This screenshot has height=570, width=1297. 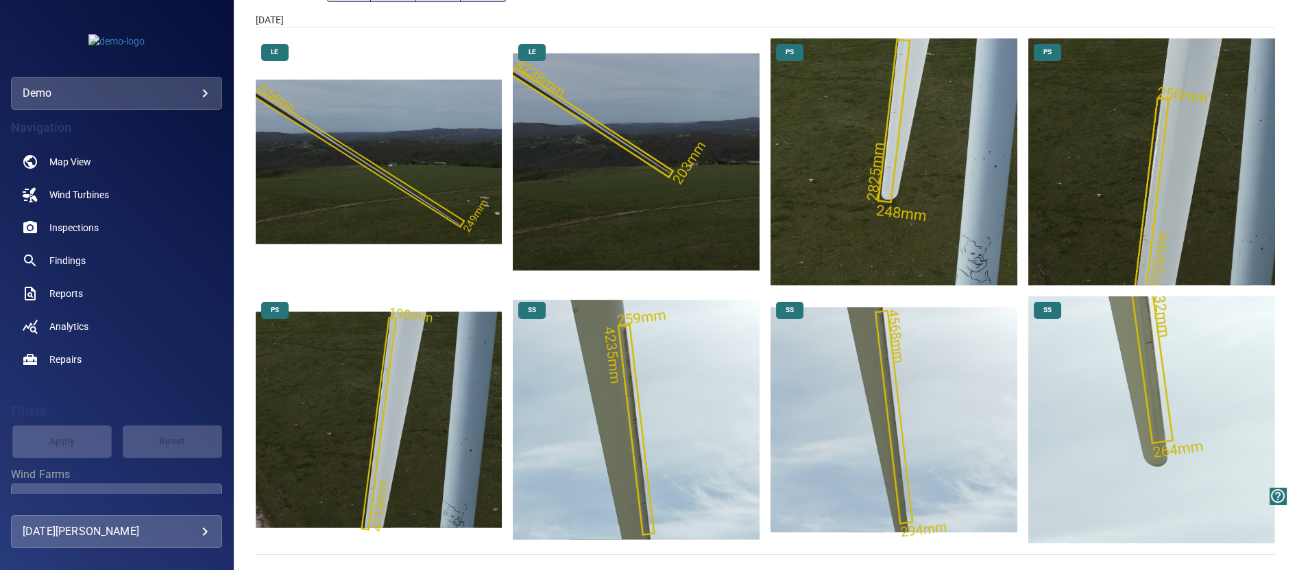 I want to click on h4: Navigation, so click(x=117, y=128).